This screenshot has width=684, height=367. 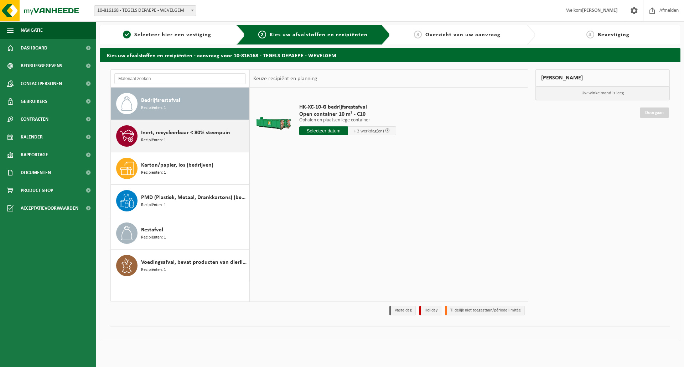 I want to click on span: Bedrijfsgegevens, so click(x=41, y=66).